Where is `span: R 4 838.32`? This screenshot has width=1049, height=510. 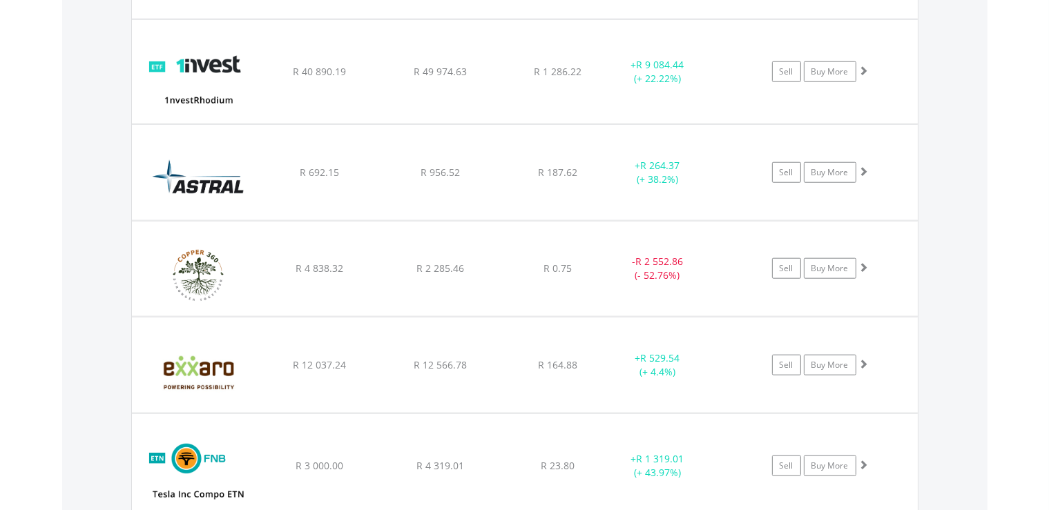 span: R 4 838.32 is located at coordinates (319, 268).